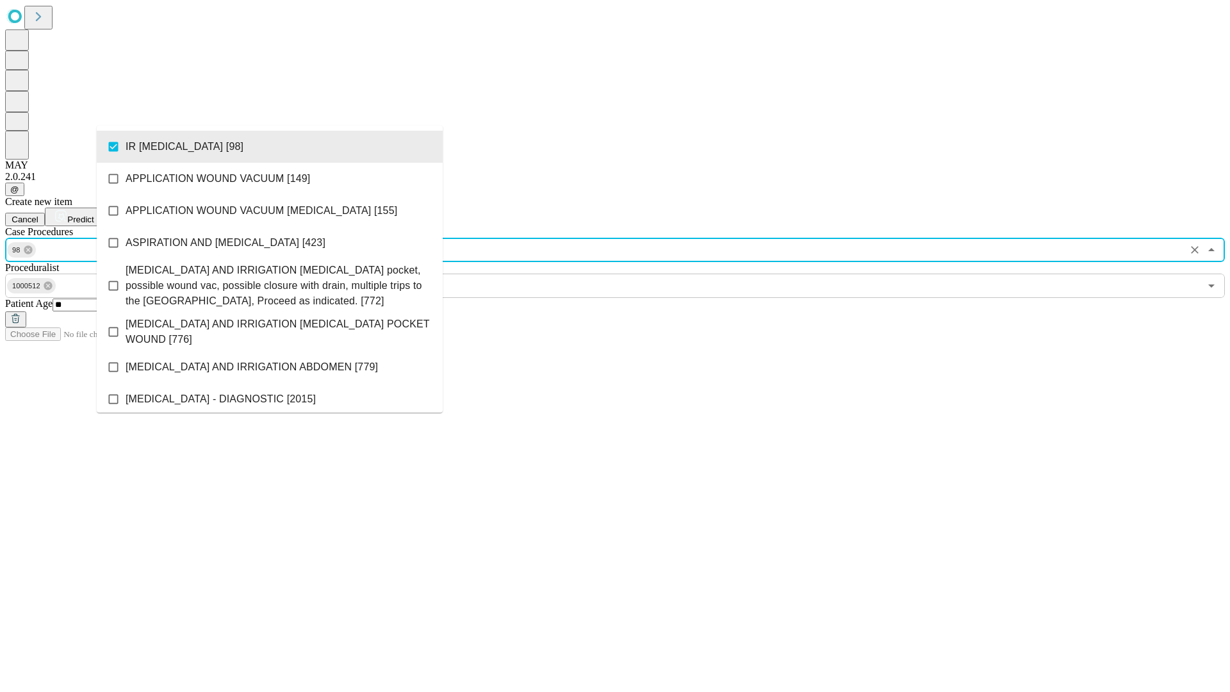 The image size is (1230, 692). Describe the element at coordinates (74, 217) in the screenshot. I see `button: Predict` at that location.